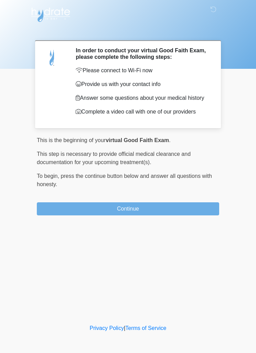 The width and height of the screenshot is (256, 353). Describe the element at coordinates (142, 84) in the screenshot. I see `p: Provide us with your contact info` at that location.